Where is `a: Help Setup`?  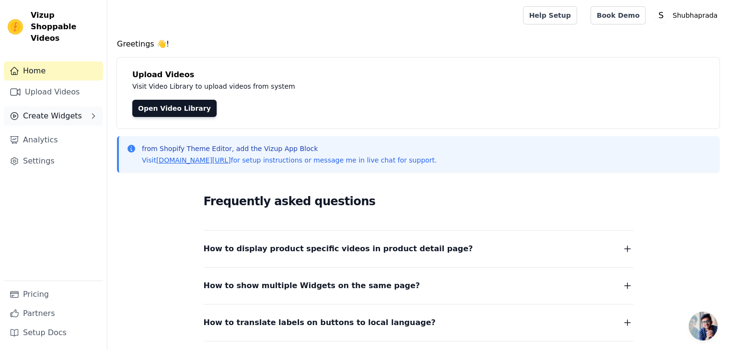
a: Help Setup is located at coordinates (550, 15).